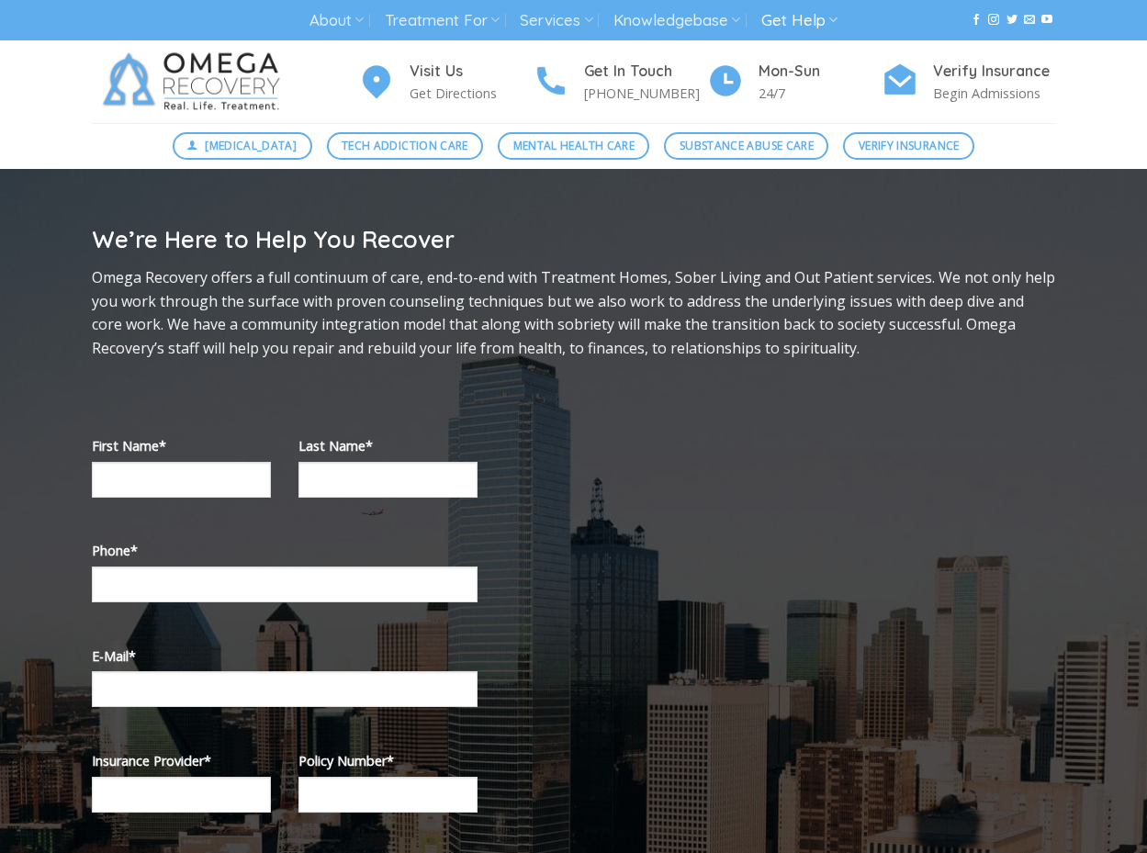  Describe the element at coordinates (195, 82) in the screenshot. I see `img: Omega Recovery` at that location.